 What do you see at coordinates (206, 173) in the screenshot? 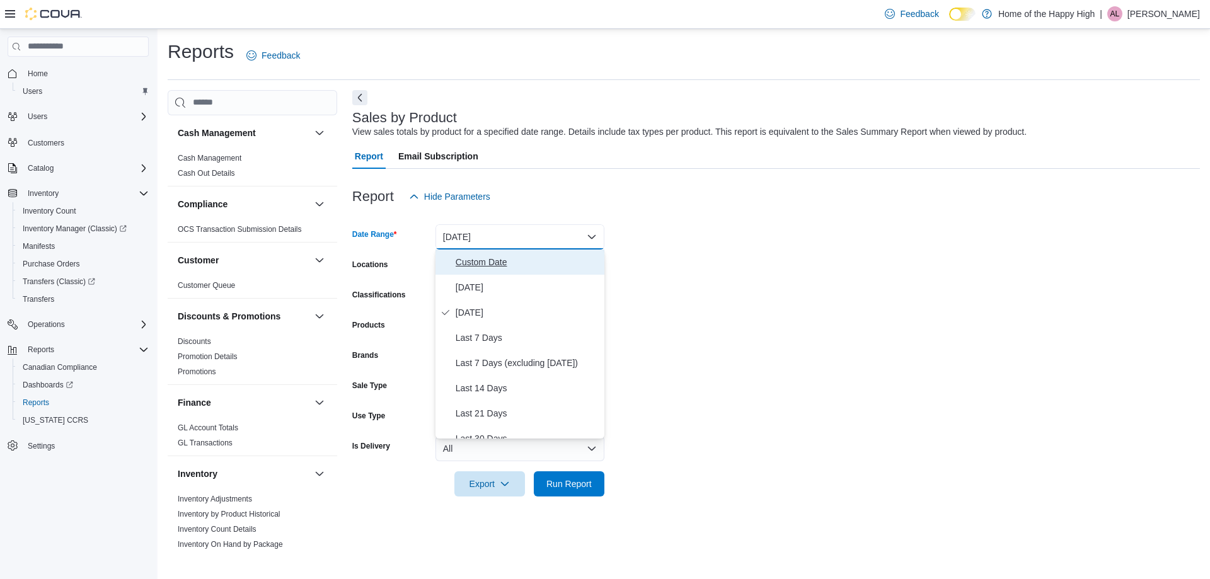
I see `a: Cash Out Details` at bounding box center [206, 173].